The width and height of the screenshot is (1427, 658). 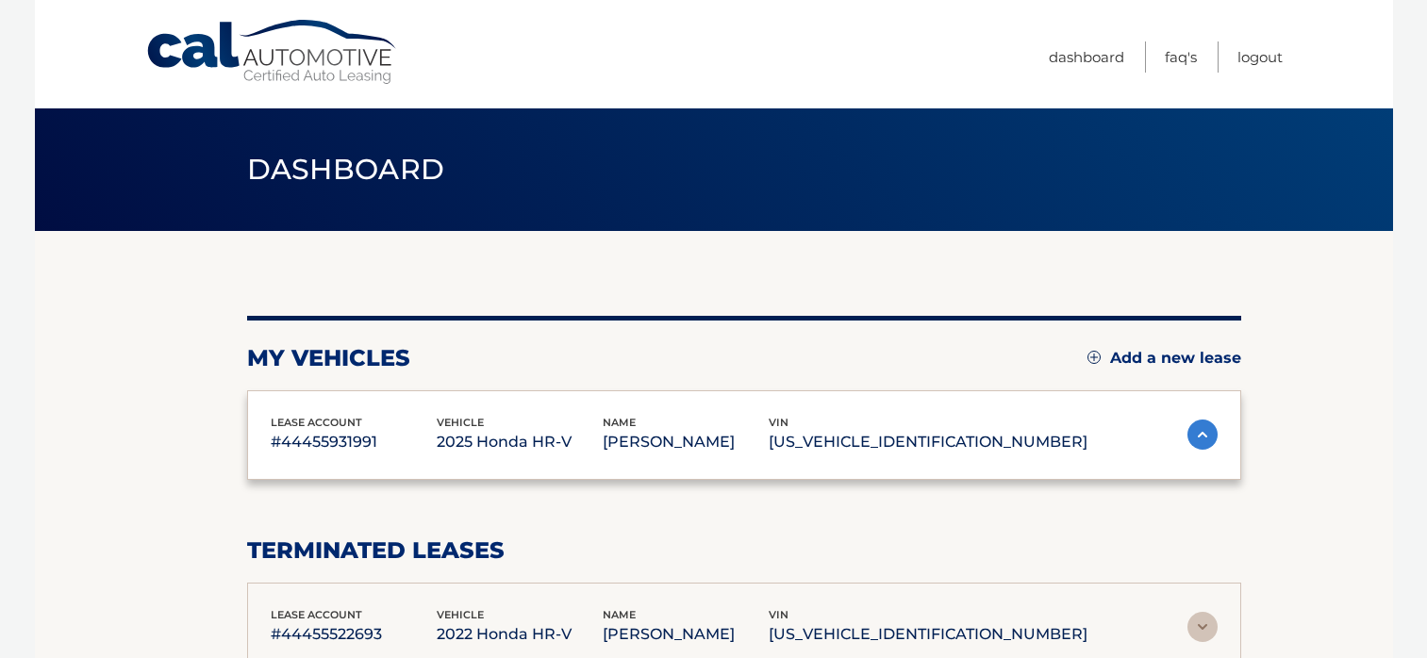 What do you see at coordinates (1181, 57) in the screenshot?
I see `a: FAQ's` at bounding box center [1181, 57].